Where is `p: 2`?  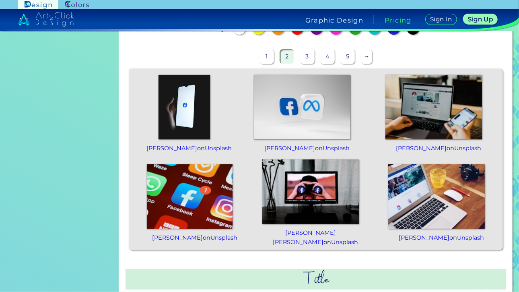
p: 2 is located at coordinates (287, 56).